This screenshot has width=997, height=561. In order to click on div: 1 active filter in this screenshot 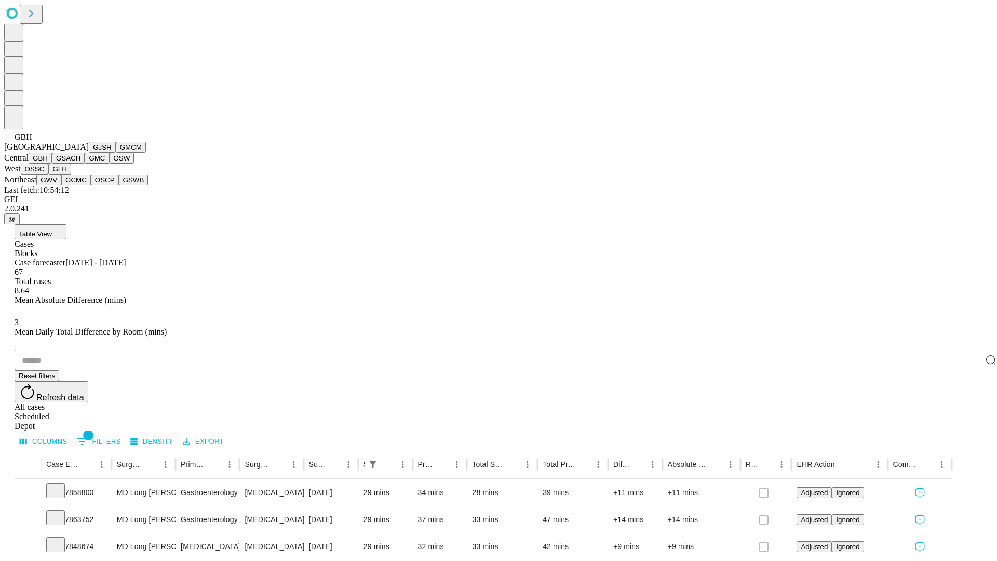, I will do `click(373, 464)`.